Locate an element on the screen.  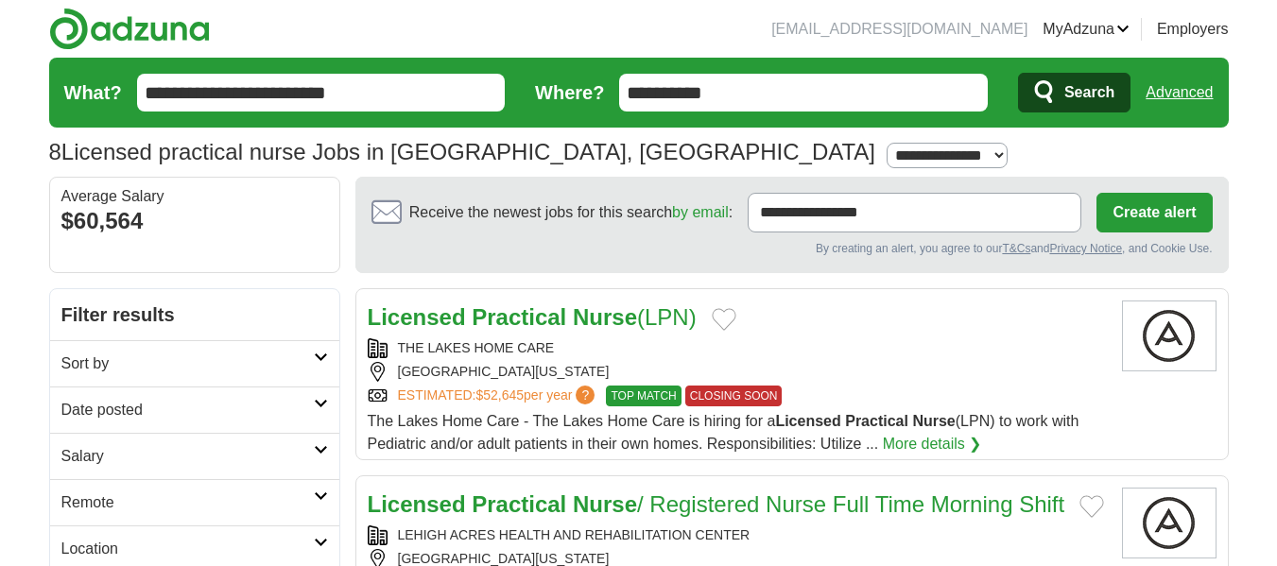
h2: Remote is located at coordinates (187, 503).